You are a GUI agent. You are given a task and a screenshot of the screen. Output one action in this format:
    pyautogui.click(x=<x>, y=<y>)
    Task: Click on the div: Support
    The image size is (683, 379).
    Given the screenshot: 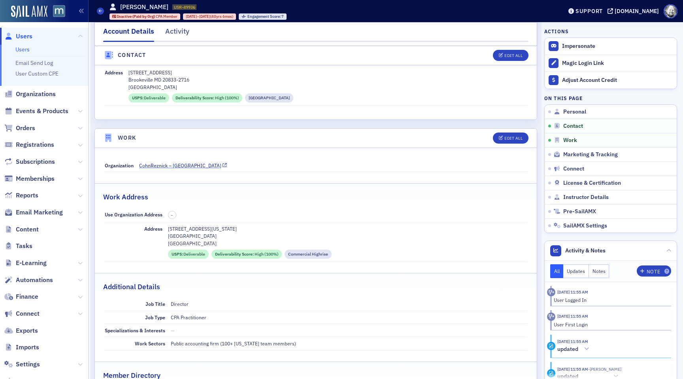 What is the action you would take?
    pyautogui.click(x=589, y=11)
    